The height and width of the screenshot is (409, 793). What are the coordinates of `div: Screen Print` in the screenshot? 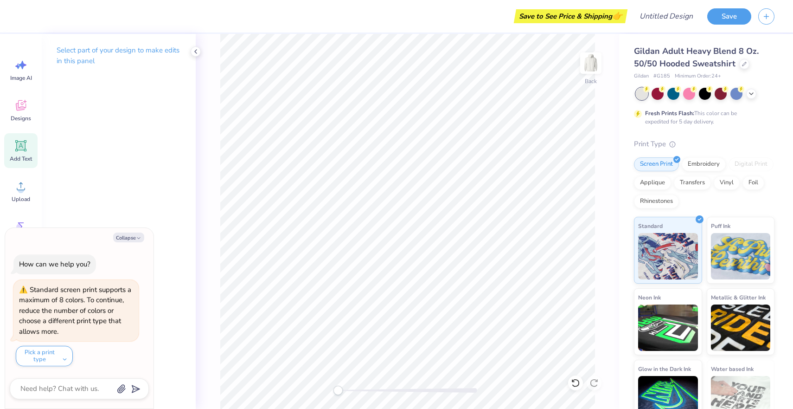 It's located at (656, 164).